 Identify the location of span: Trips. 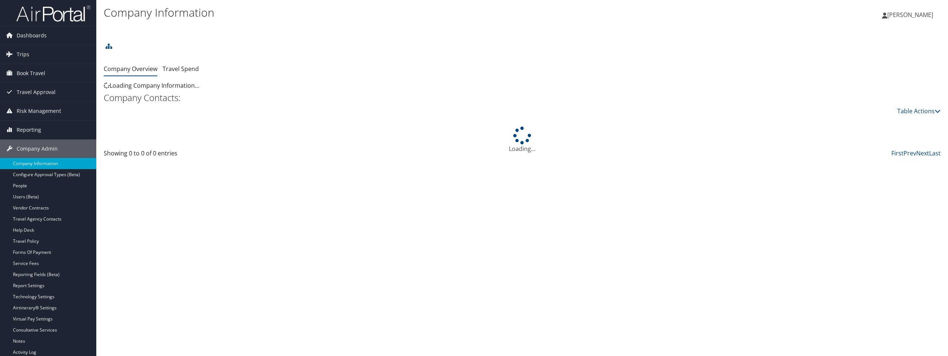
(23, 54).